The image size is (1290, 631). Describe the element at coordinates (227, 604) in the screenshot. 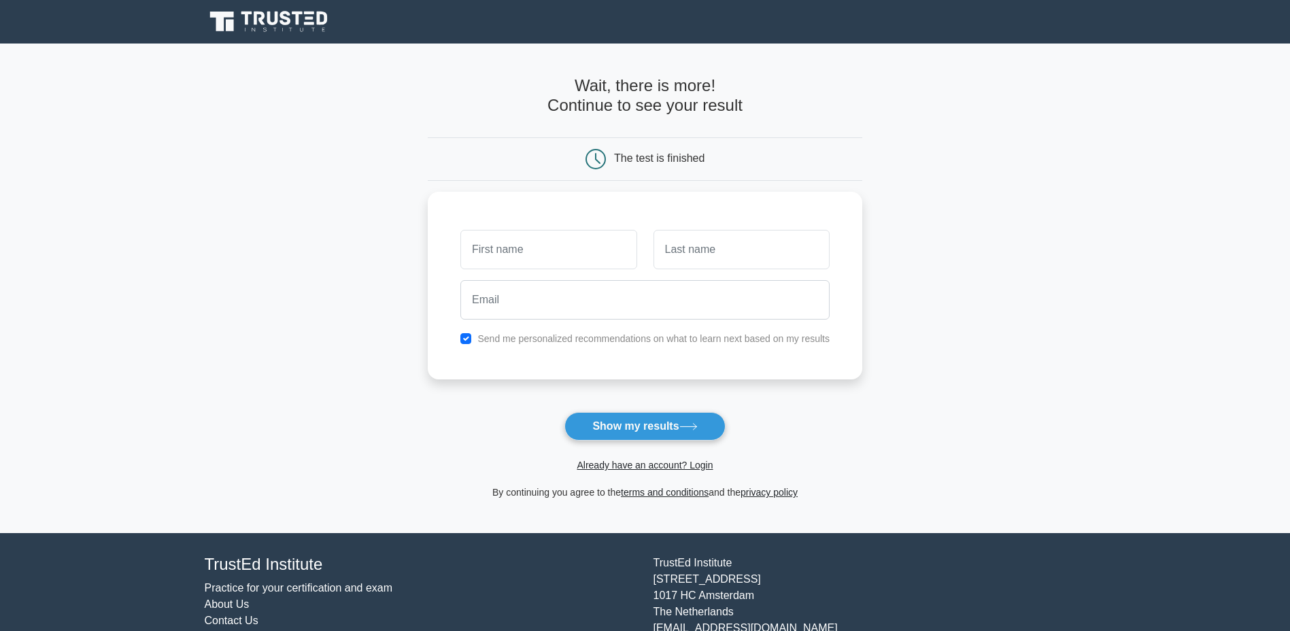

I see `a: About Us` at that location.